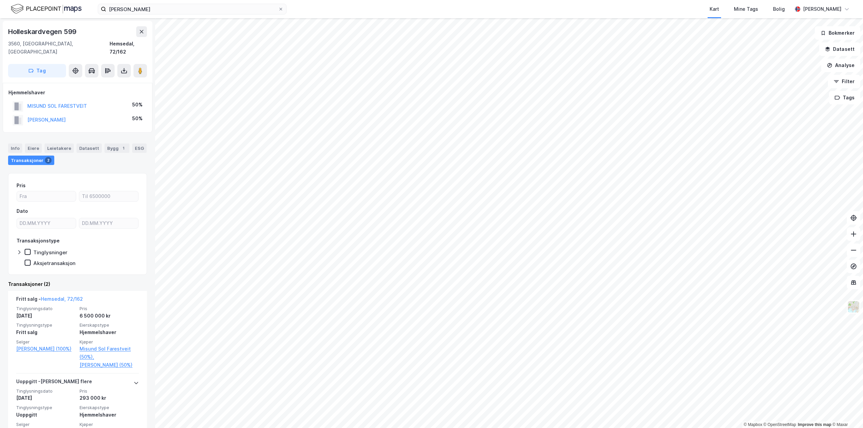 Image resolution: width=863 pixels, height=428 pixels. What do you see at coordinates (117, 148) in the screenshot?
I see `div: Bygg` at bounding box center [117, 148].